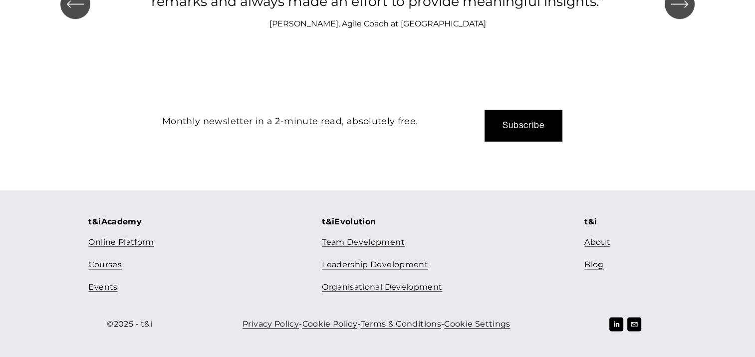  Describe the element at coordinates (103, 287) in the screenshot. I see `a: Events` at that location.